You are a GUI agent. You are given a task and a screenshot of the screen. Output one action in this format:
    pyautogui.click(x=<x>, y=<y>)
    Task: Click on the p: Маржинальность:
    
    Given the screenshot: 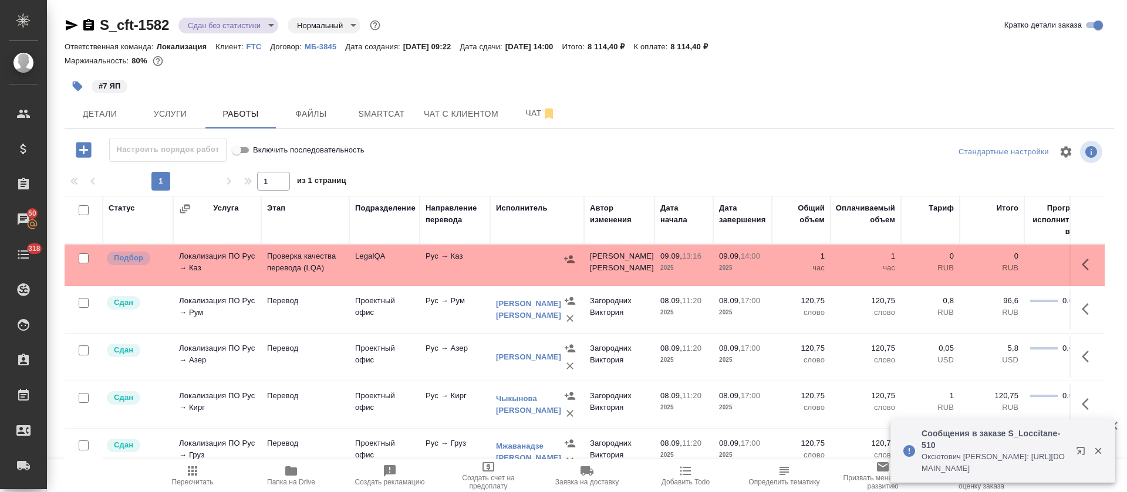 What is the action you would take?
    pyautogui.click(x=98, y=60)
    